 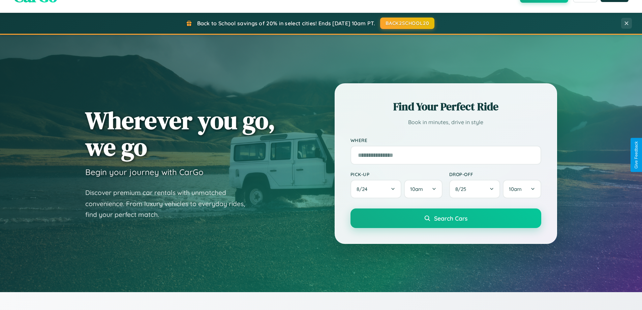 I want to click on h3: Begin your journey with CarGo, so click(x=144, y=172).